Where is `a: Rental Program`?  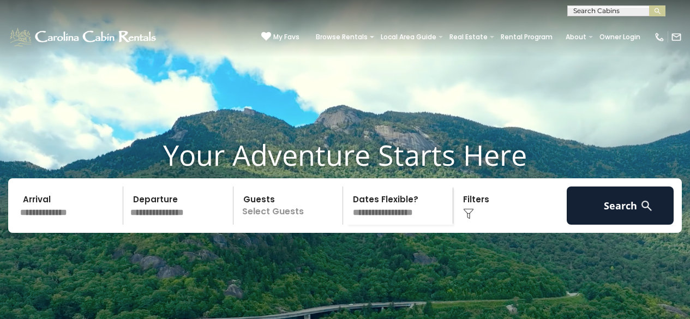 a: Rental Program is located at coordinates (527, 37).